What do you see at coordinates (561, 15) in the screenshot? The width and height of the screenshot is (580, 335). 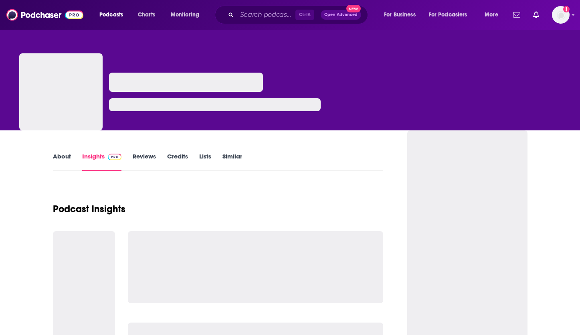 I see `span: Logged in as BenLaurro` at bounding box center [561, 15].